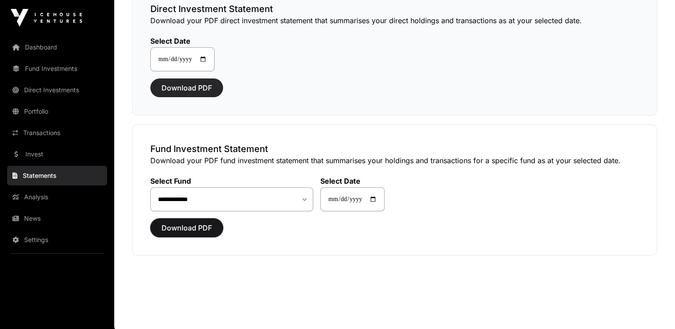 Image resolution: width=675 pixels, height=329 pixels. I want to click on h3: Fund Investment Statement, so click(395, 149).